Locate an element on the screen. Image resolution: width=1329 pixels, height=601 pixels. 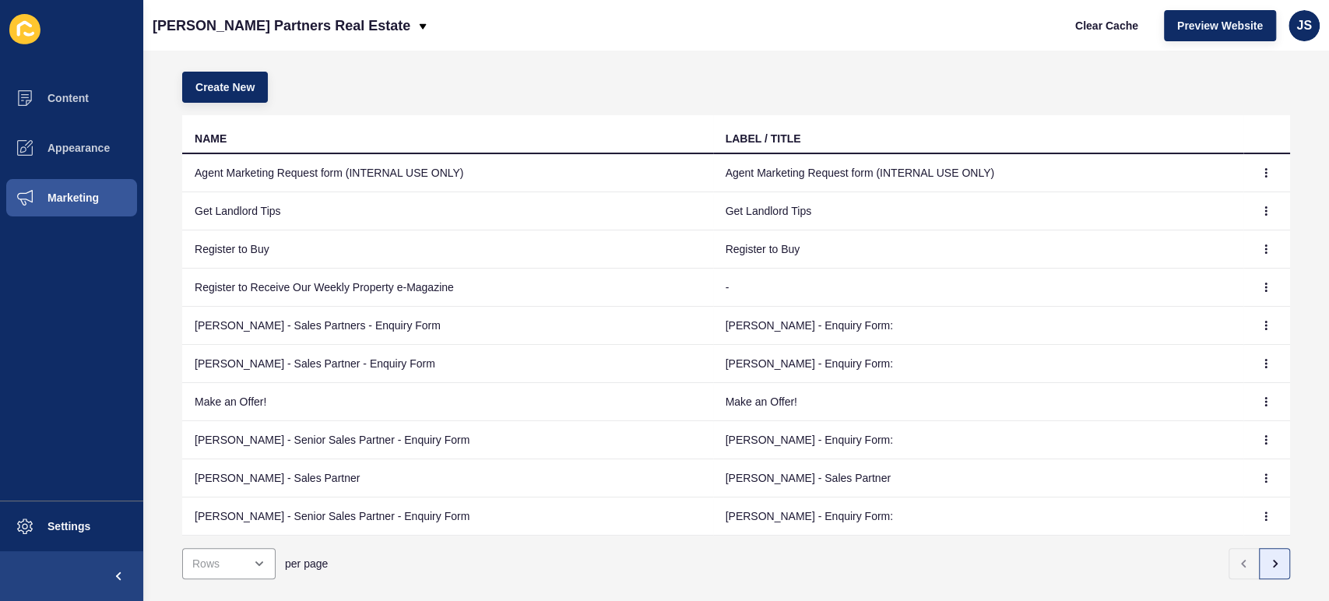
button: Create New is located at coordinates (225, 87).